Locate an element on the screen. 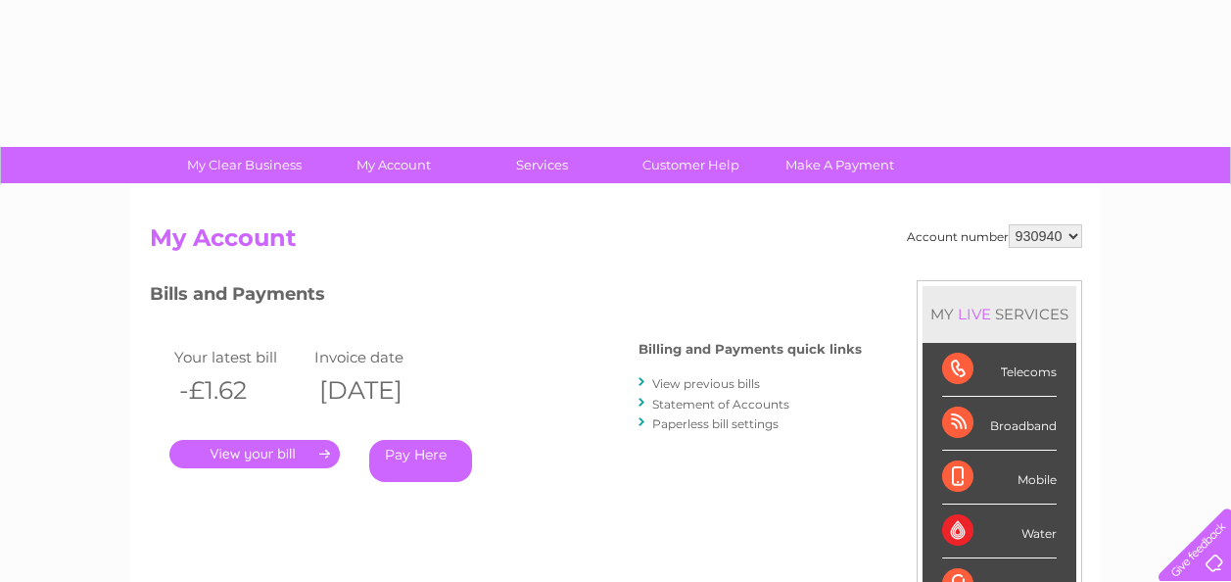  th: -£1.62 is located at coordinates (240, 390).